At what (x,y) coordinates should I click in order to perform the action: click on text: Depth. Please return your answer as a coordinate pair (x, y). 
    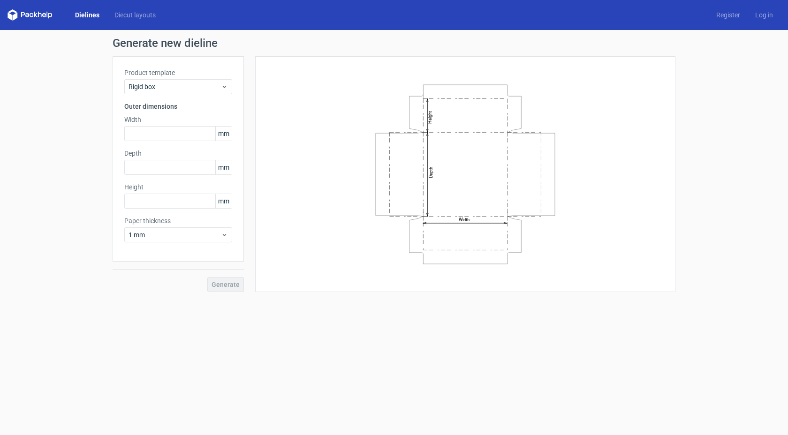
    Looking at the image, I should click on (430, 172).